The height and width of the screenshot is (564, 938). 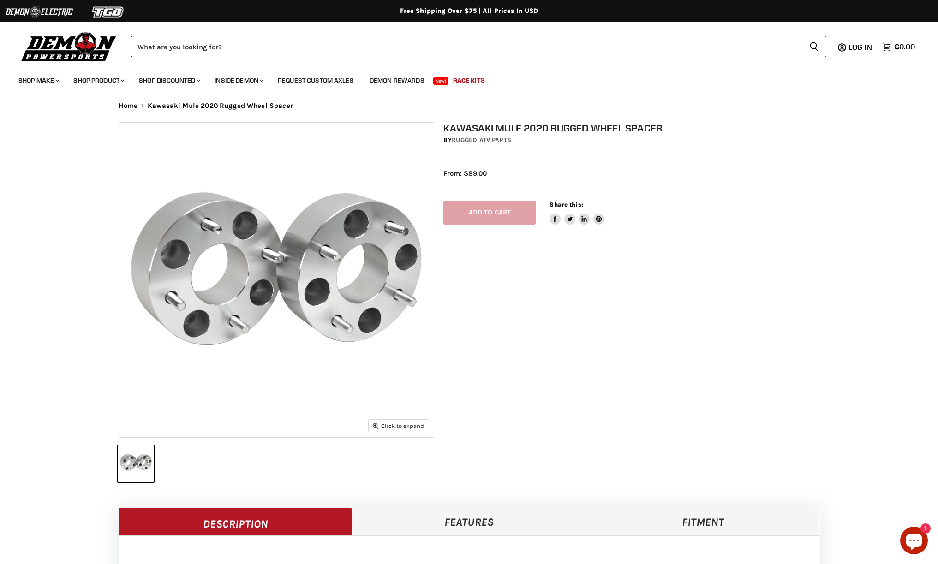 I want to click on img: TGB Logo 2, so click(x=108, y=12).